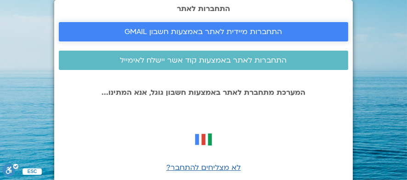 Image resolution: width=407 pixels, height=180 pixels. Describe the element at coordinates (203, 32) in the screenshot. I see `span: התחברות מיידית לאתר באמצעות חשבון GMAIL` at that location.